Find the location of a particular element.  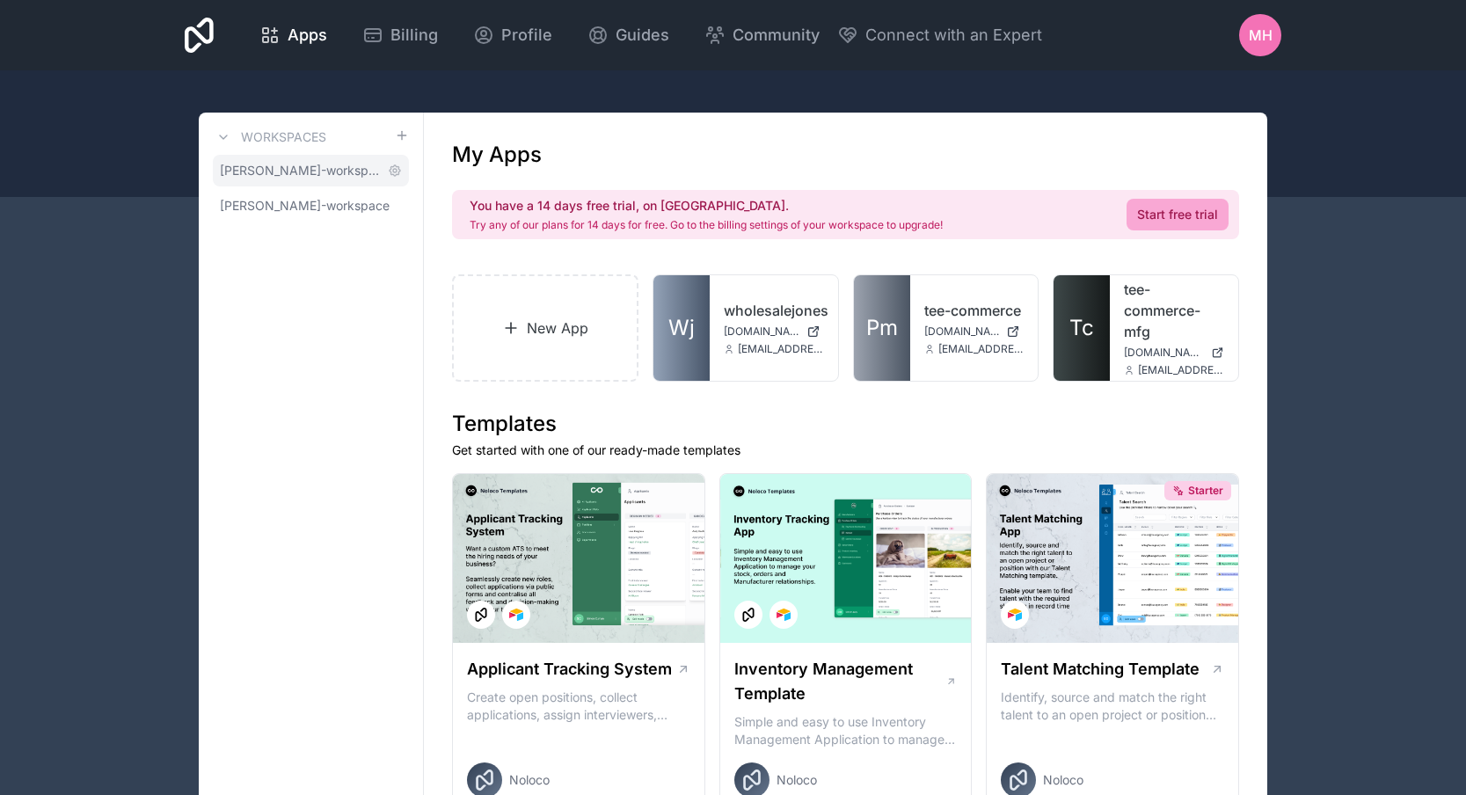

span: Pm is located at coordinates (882, 328).